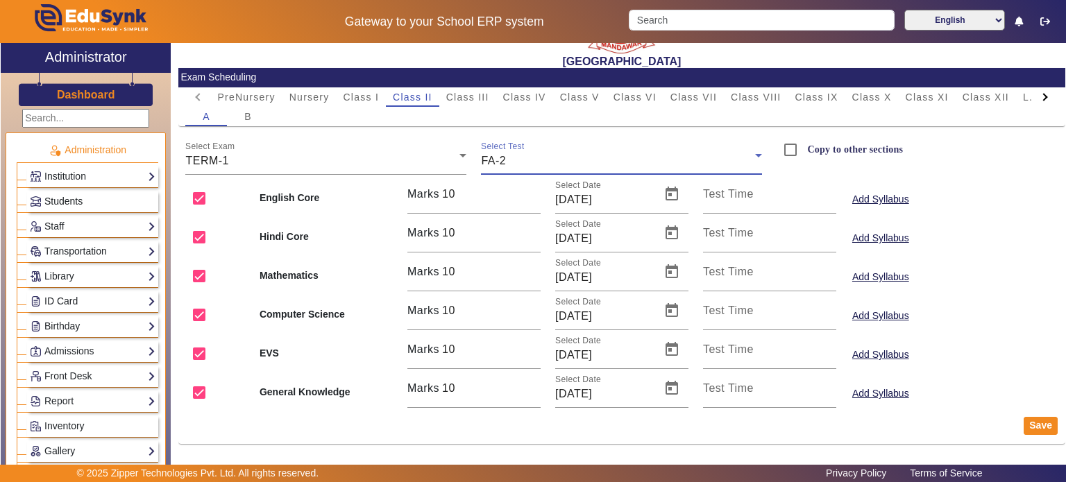 This screenshot has height=482, width=1066. What do you see at coordinates (55, 151) in the screenshot?
I see `img: Administration.png` at bounding box center [55, 151].